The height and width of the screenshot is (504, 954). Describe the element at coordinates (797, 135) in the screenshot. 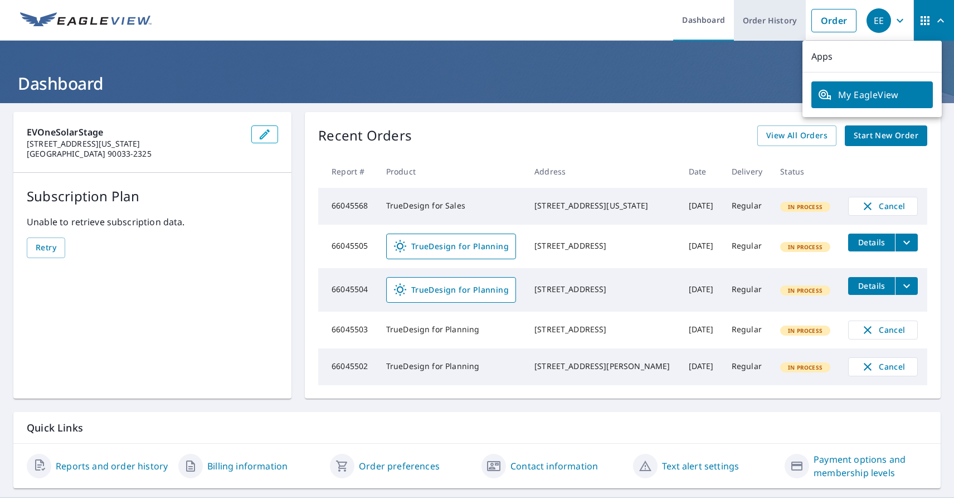

I see `span: View All Orders` at that location.